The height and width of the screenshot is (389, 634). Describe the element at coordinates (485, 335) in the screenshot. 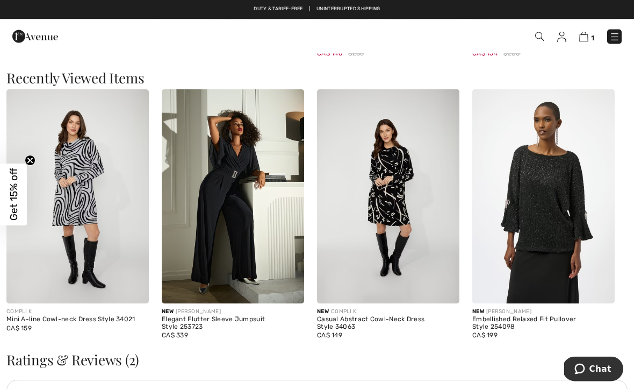

I see `span: CA$ 199` at that location.